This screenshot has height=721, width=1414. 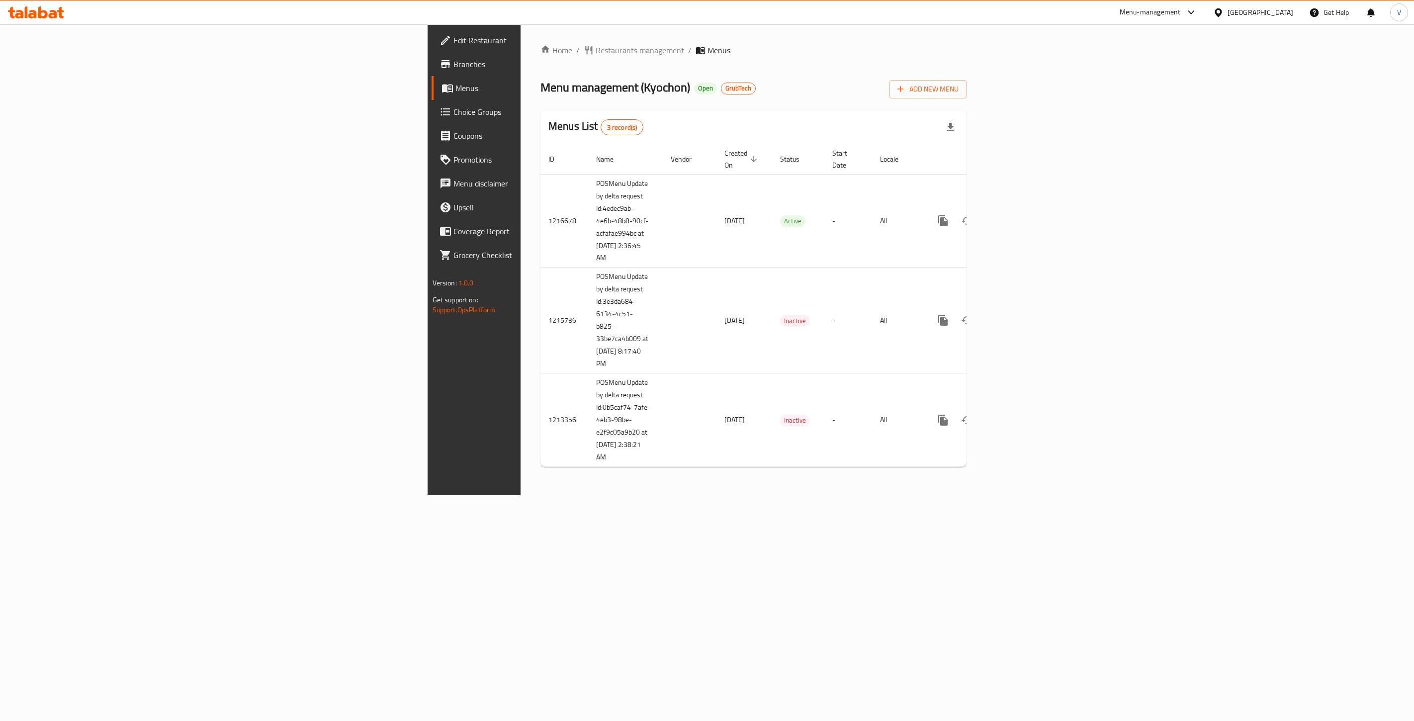 I want to click on span: Start Date, so click(x=846, y=159).